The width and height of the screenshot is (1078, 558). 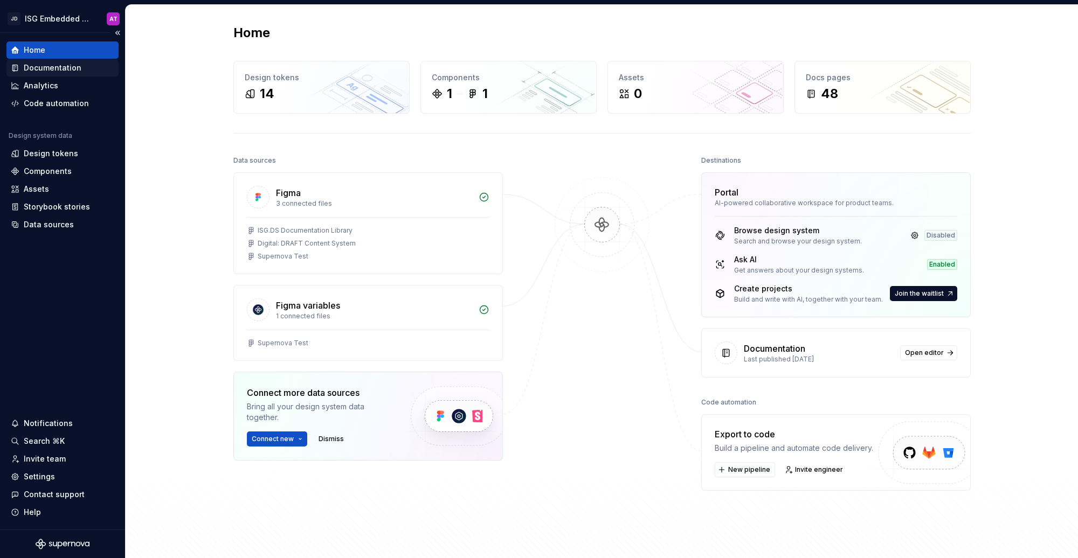 I want to click on button: Dismiss, so click(x=331, y=439).